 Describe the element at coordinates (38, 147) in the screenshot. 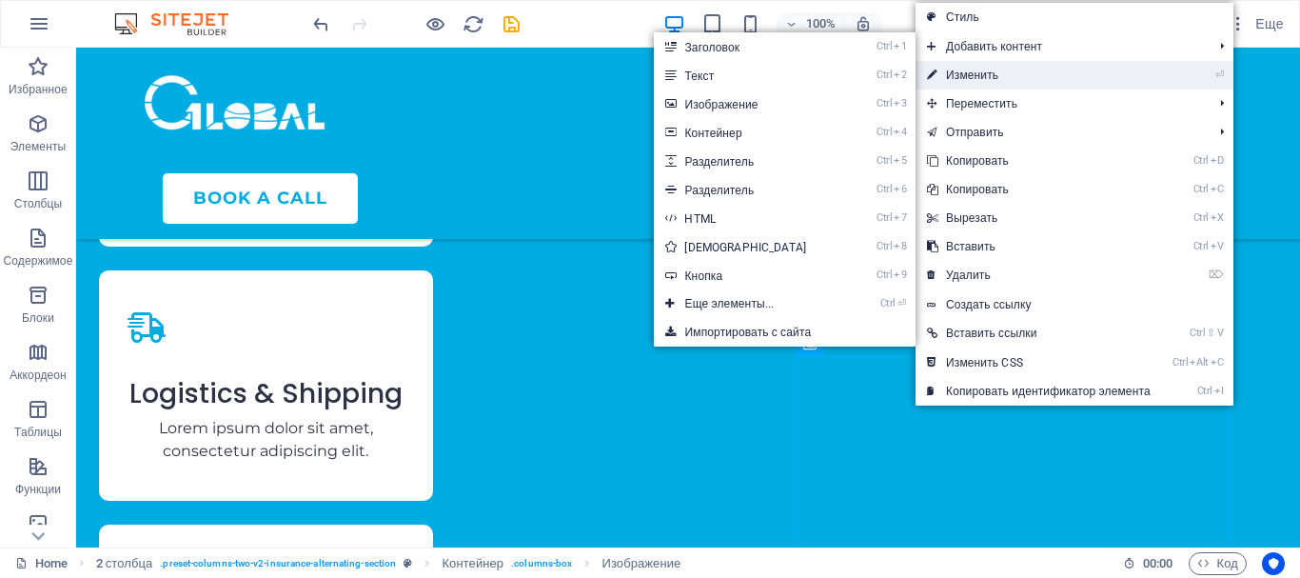

I see `p: Элементы` at that location.